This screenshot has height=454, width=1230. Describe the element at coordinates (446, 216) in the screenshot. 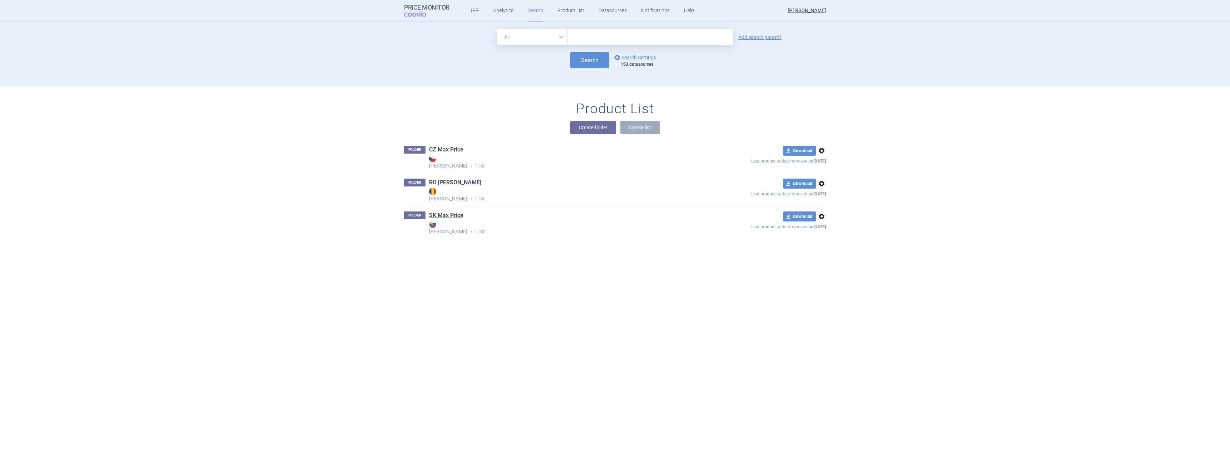

I see `a: SK Max Price` at that location.